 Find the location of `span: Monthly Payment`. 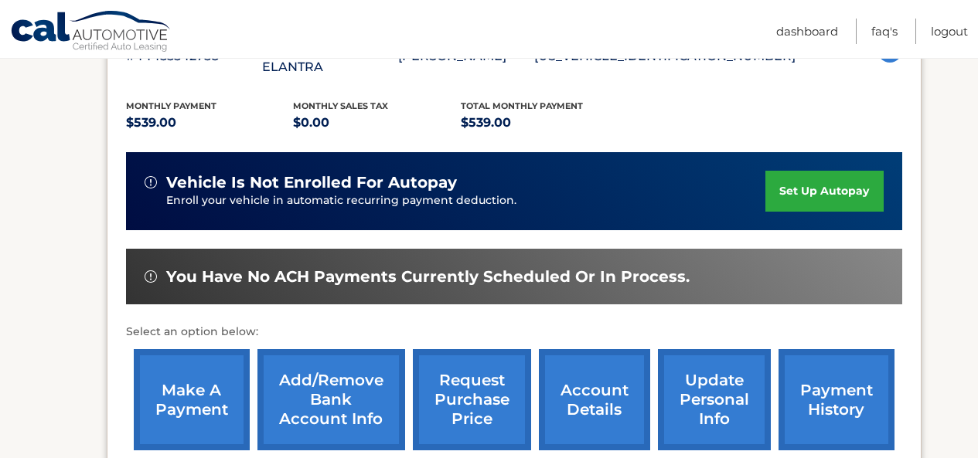

span: Monthly Payment is located at coordinates (171, 106).